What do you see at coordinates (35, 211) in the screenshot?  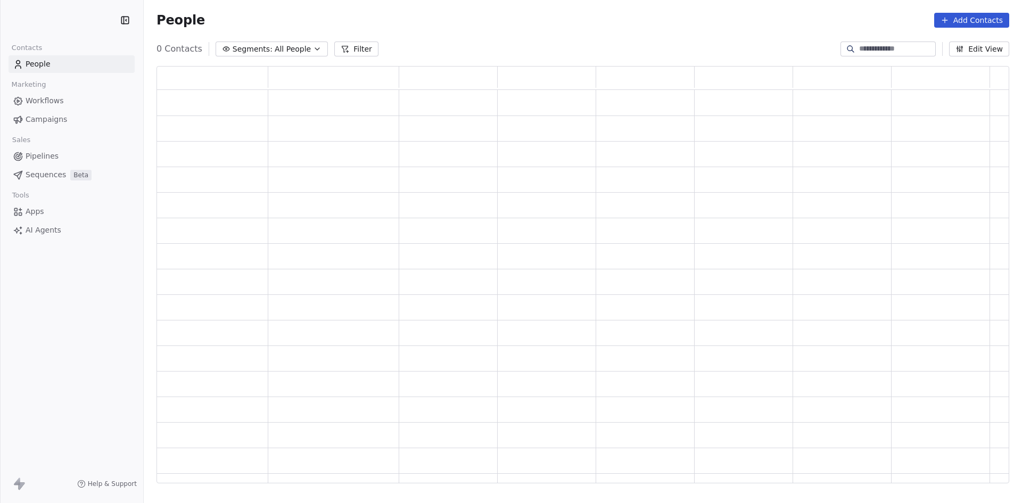 I see `span: Apps` at bounding box center [35, 211].